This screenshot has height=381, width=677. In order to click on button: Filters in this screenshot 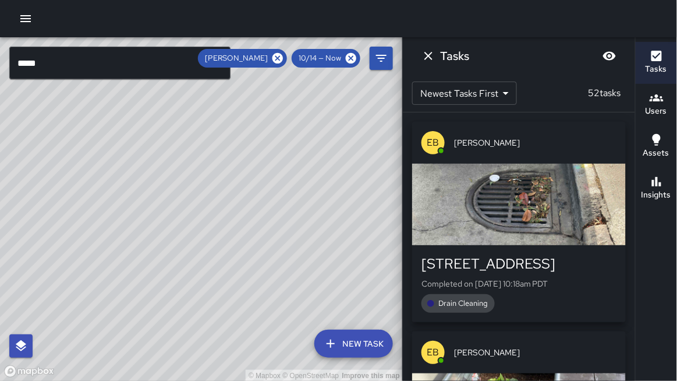, I will do `click(381, 58)`.